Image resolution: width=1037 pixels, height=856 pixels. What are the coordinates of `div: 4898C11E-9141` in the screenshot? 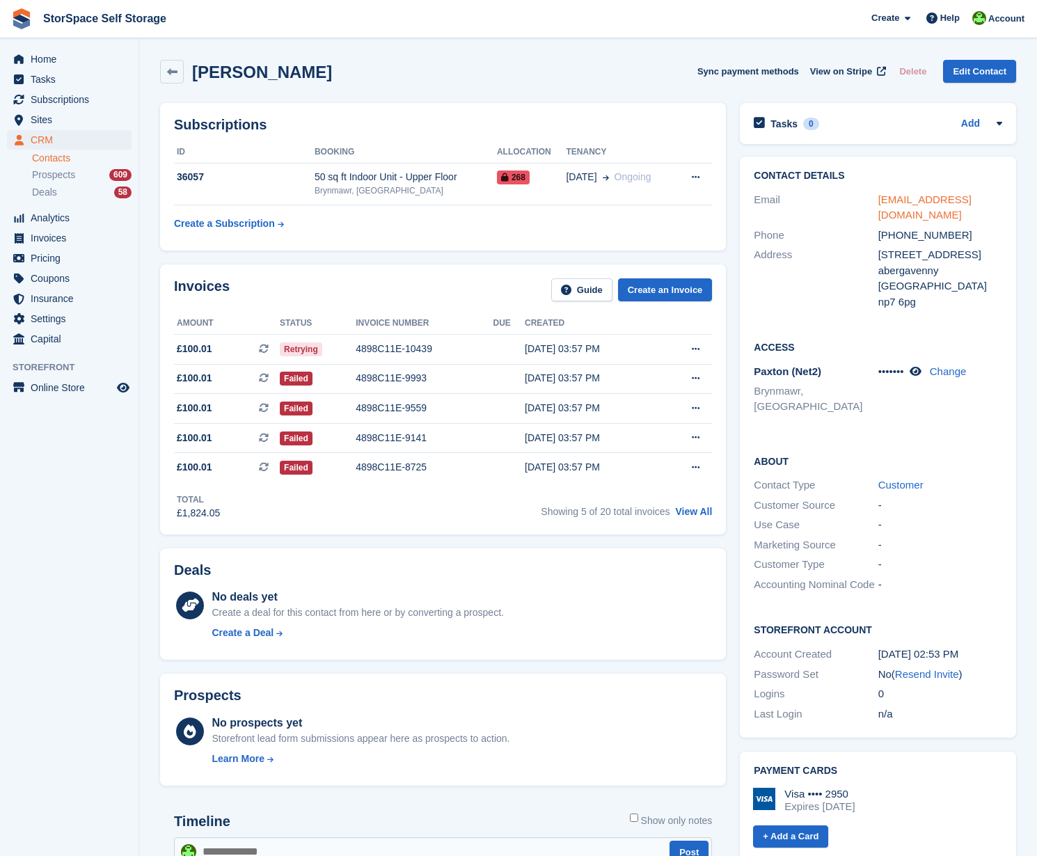 It's located at (424, 438).